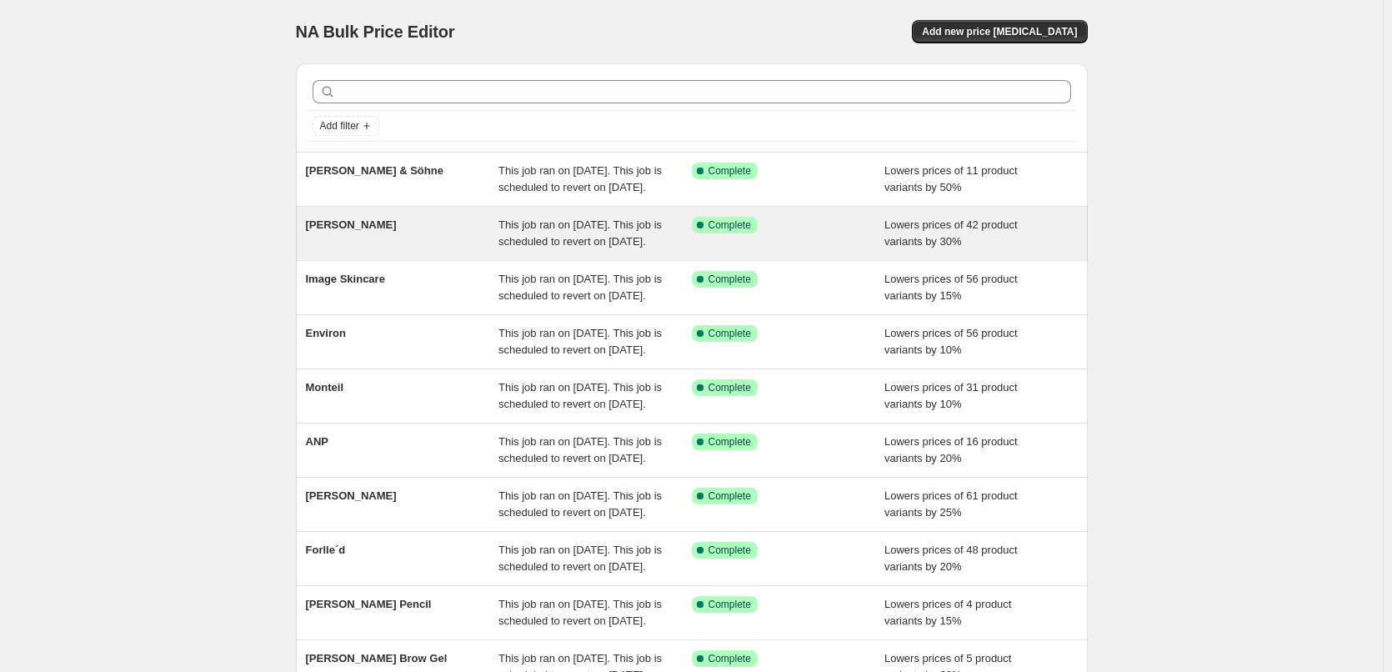 The height and width of the screenshot is (672, 1392). Describe the element at coordinates (951, 233) in the screenshot. I see `span: Lowers prices of 42 product variants by 30%` at that location.